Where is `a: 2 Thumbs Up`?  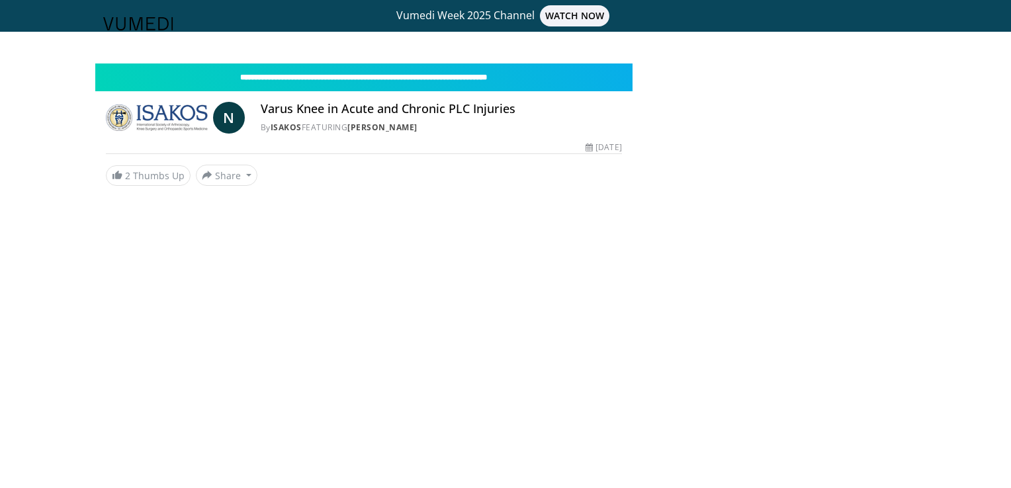
a: 2 Thumbs Up is located at coordinates (148, 175).